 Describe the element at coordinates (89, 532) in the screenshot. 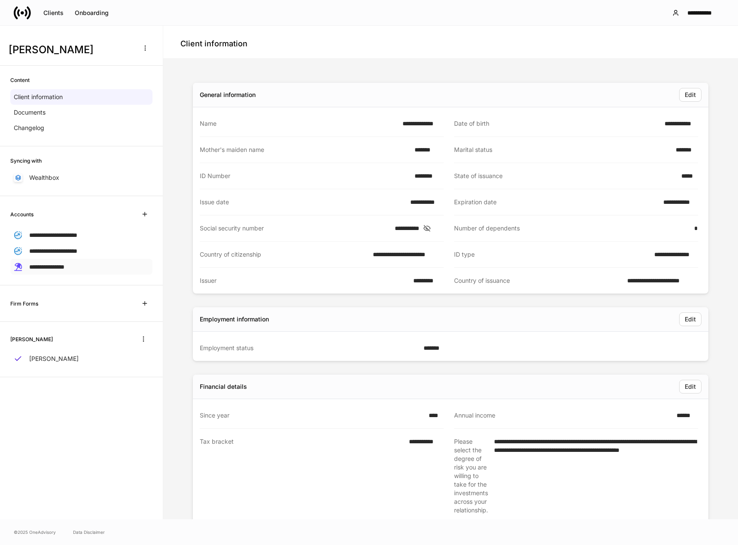

I see `a: Data Disclaimer` at that location.